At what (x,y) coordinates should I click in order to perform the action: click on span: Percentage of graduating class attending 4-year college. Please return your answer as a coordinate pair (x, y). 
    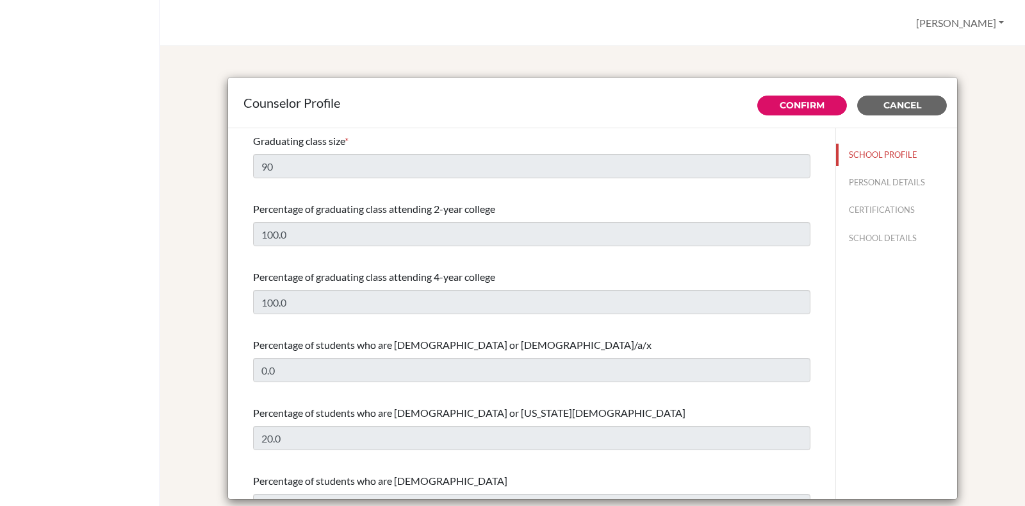
    Looking at the image, I should click on (374, 276).